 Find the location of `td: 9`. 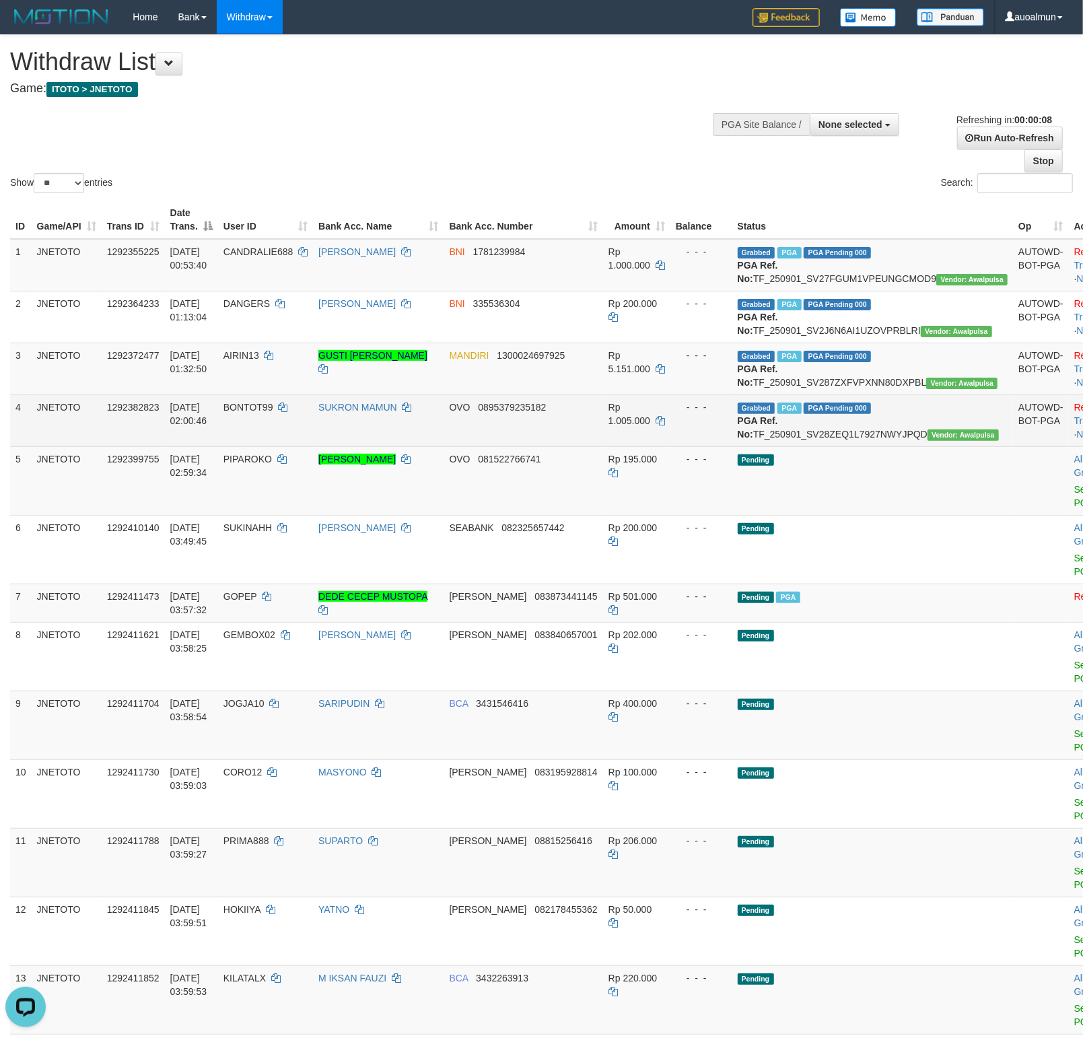

td: 9 is located at coordinates (21, 725).